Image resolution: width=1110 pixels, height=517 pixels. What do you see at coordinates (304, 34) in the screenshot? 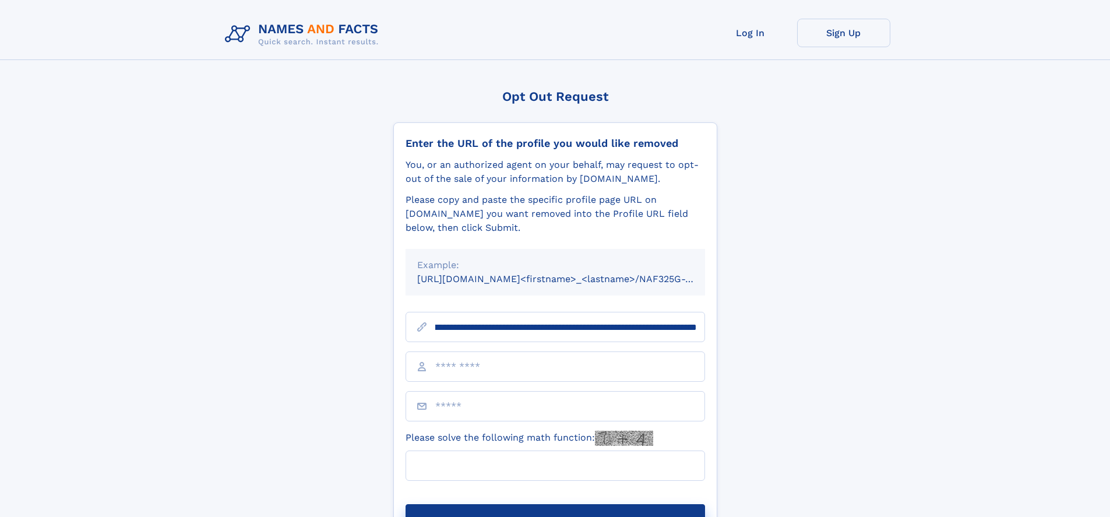
I see `img: Logo Names and Facts` at bounding box center [304, 34].